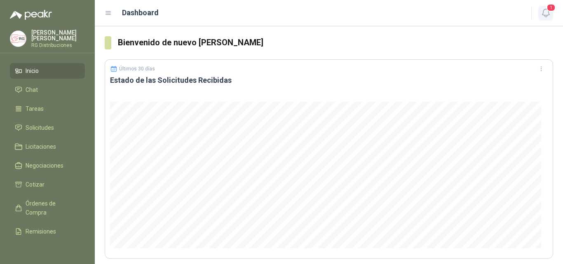 Image resolution: width=563 pixels, height=264 pixels. I want to click on span: Negociaciones, so click(45, 166).